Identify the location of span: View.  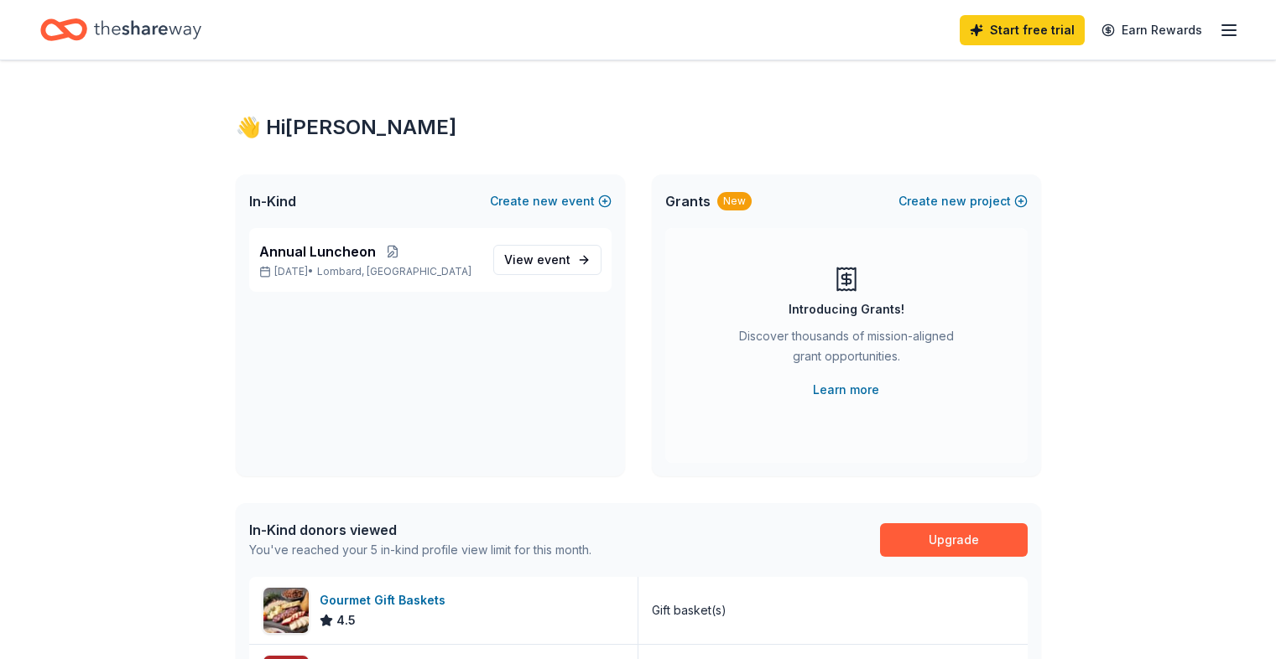
(537, 260).